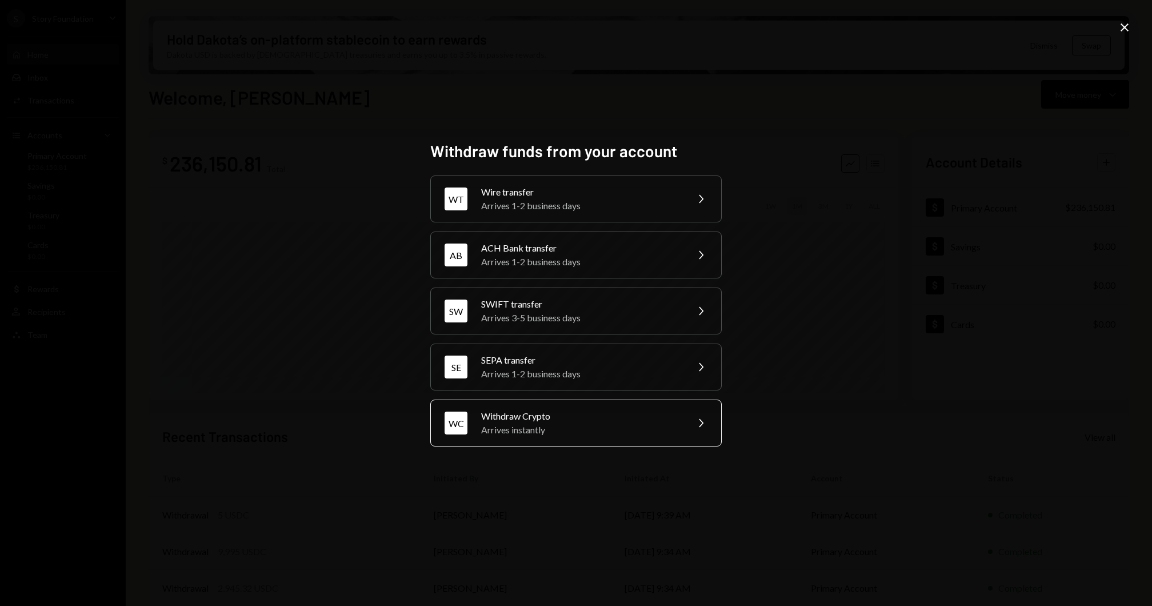 This screenshot has height=606, width=1152. Describe the element at coordinates (456, 423) in the screenshot. I see `div: WC` at that location.